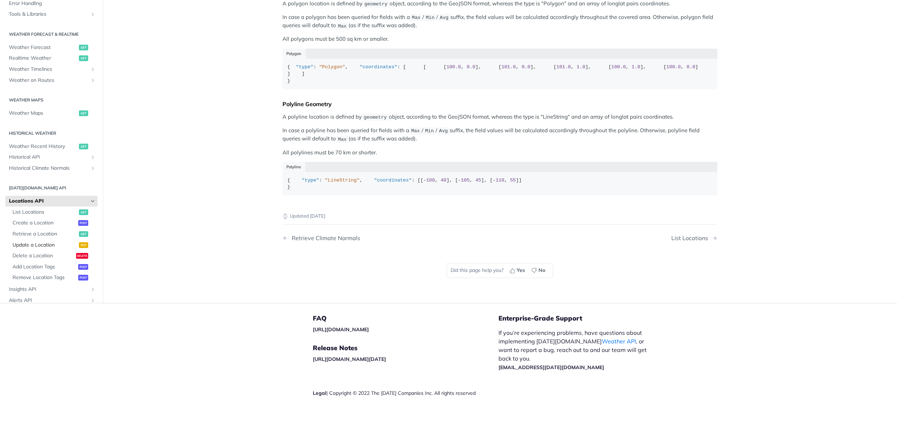 This screenshot has width=897, height=432. Describe the element at coordinates (406, 348) in the screenshot. I see `h5: Release Notes` at that location.